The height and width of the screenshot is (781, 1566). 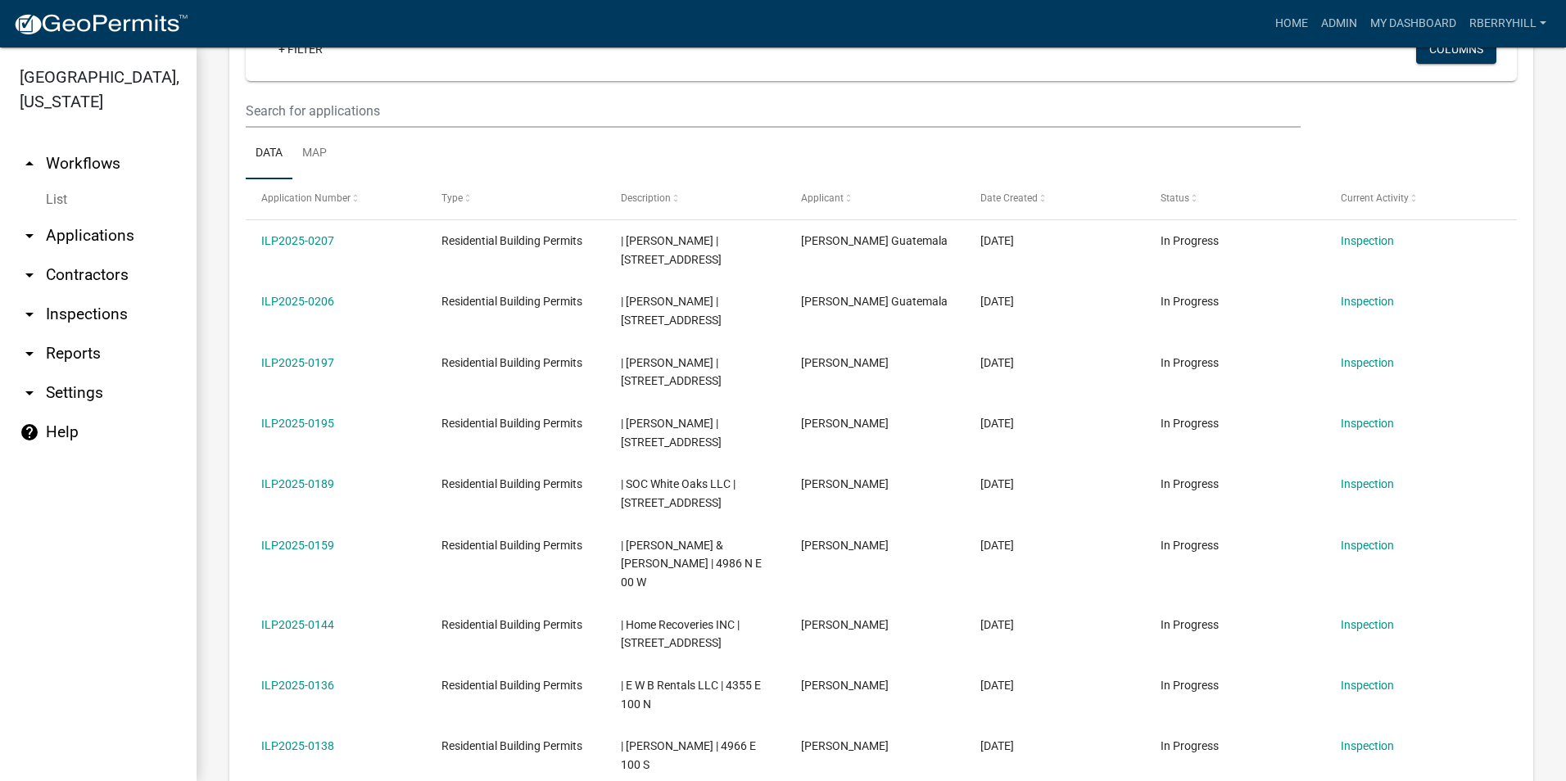 I want to click on span: | Home Recoveries INC | 3502 WILDWOOD DR, so click(x=680, y=634).